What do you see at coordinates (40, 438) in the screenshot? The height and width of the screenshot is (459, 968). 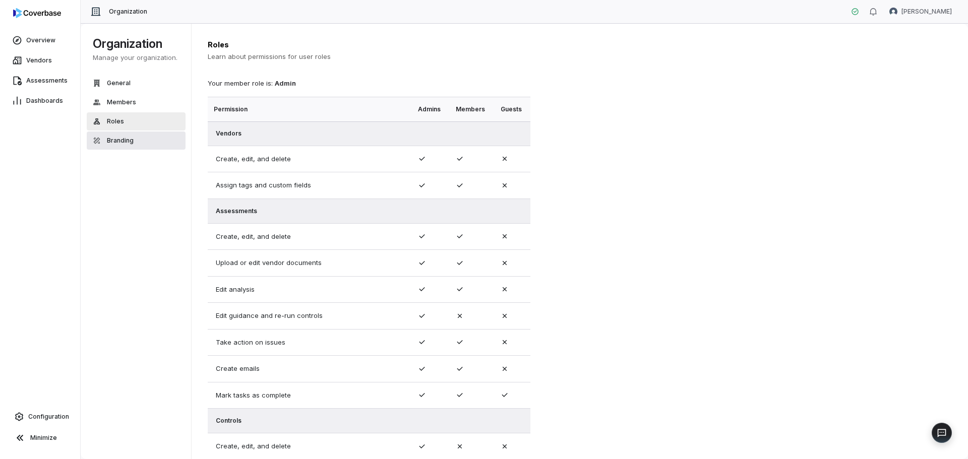 I see `button: Minimize` at bounding box center [40, 438].